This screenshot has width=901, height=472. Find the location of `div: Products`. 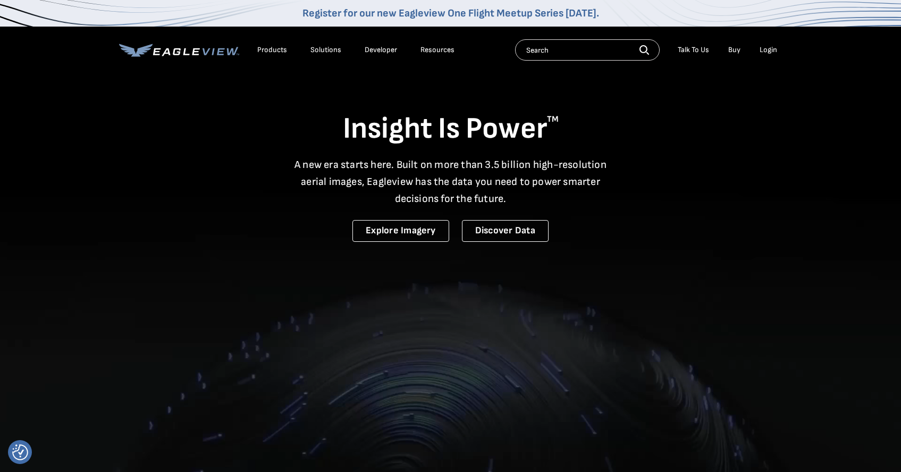

div: Products is located at coordinates (272, 50).